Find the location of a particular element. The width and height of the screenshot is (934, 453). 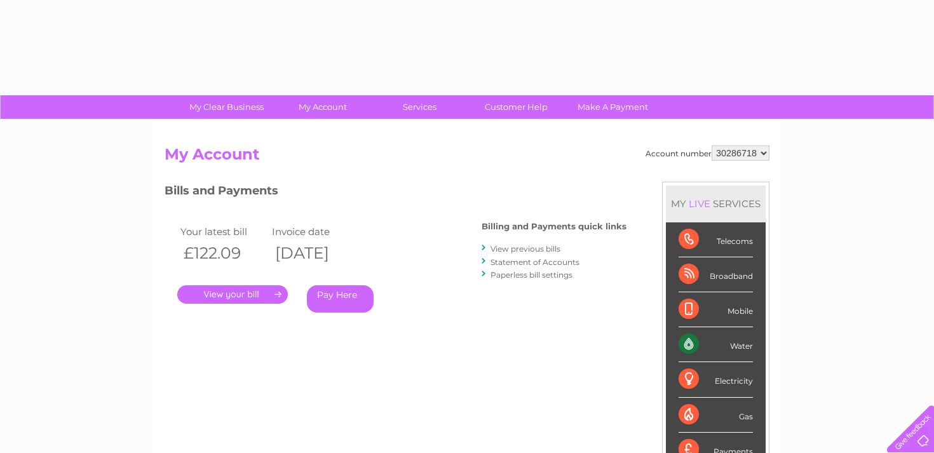

div: Broadband is located at coordinates (716, 275).